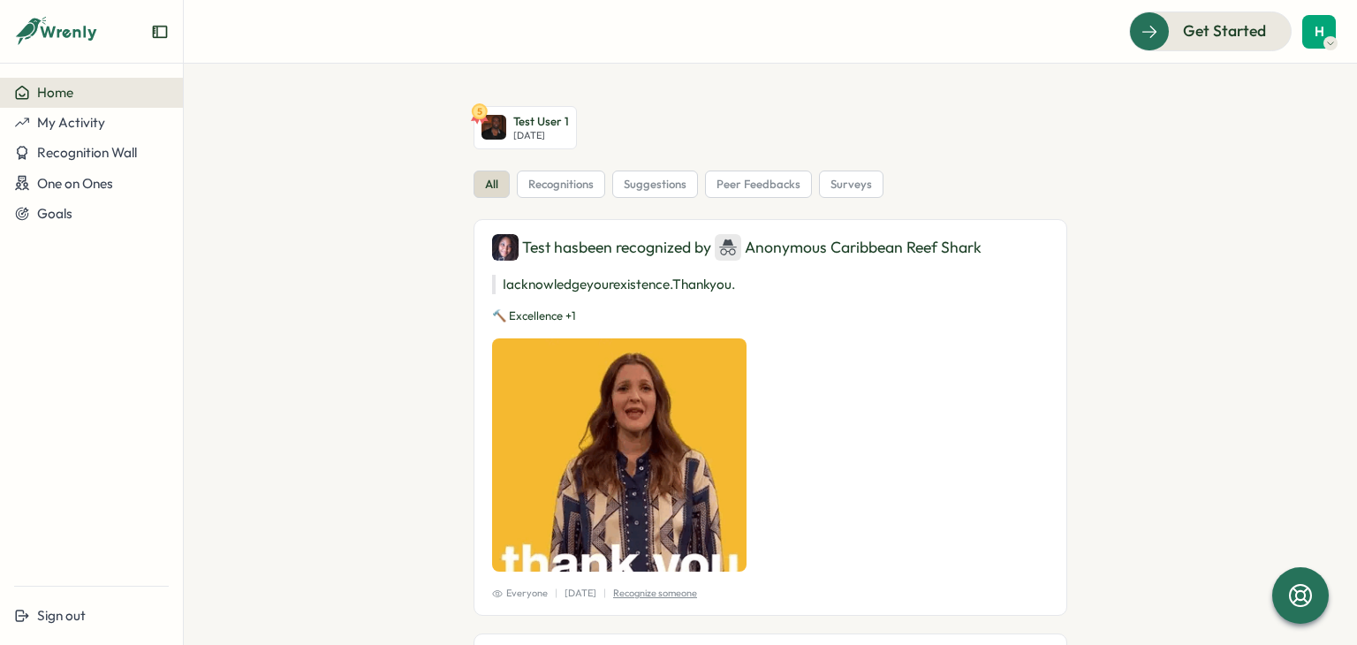  I want to click on p: Test User 1, so click(541, 122).